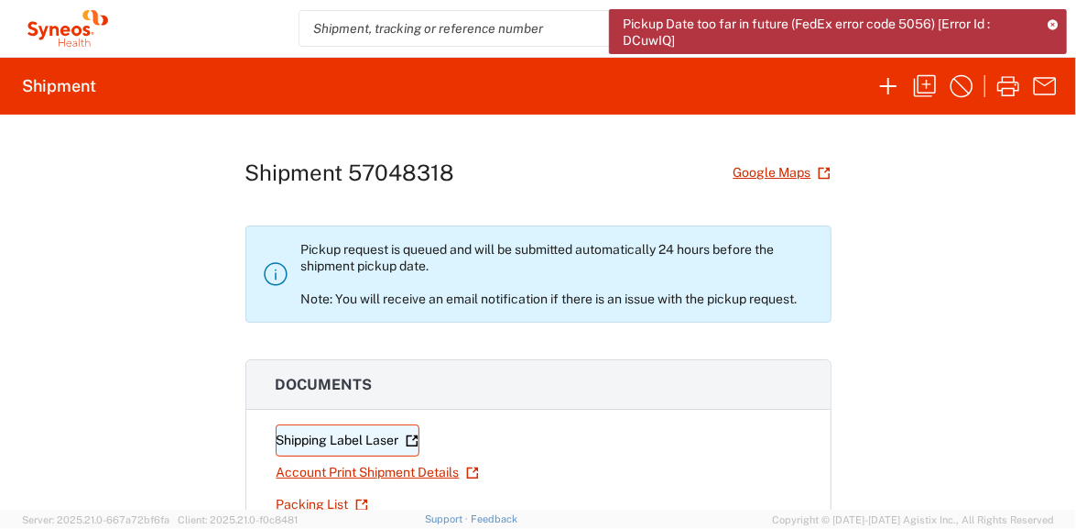 The image size is (1076, 529). I want to click on span: Documents, so click(324, 384).